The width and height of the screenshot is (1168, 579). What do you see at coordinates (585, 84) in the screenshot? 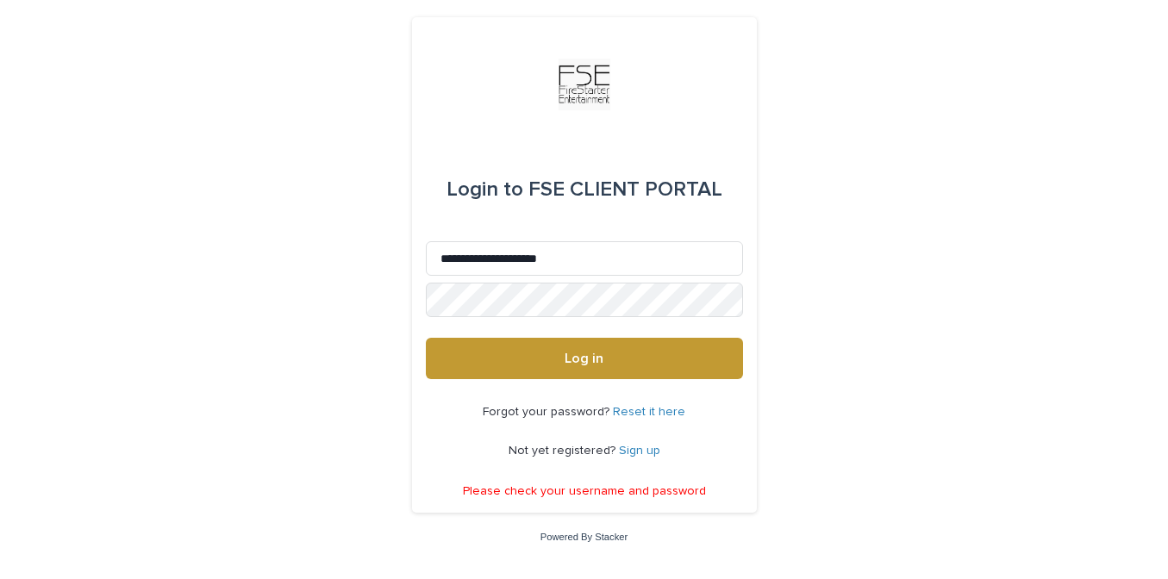
I see `img: Km9EesSdRbS9ajqhBzyo` at bounding box center [585, 84].